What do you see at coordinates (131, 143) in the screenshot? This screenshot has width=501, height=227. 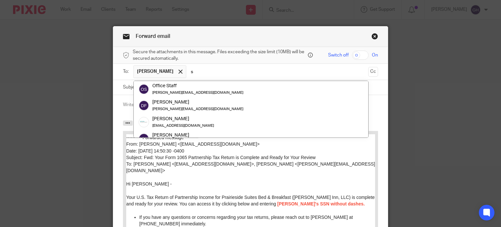 I see `p: We will send you your invoice shortly. Prompt payment is appreciated.` at bounding box center [131, 143].